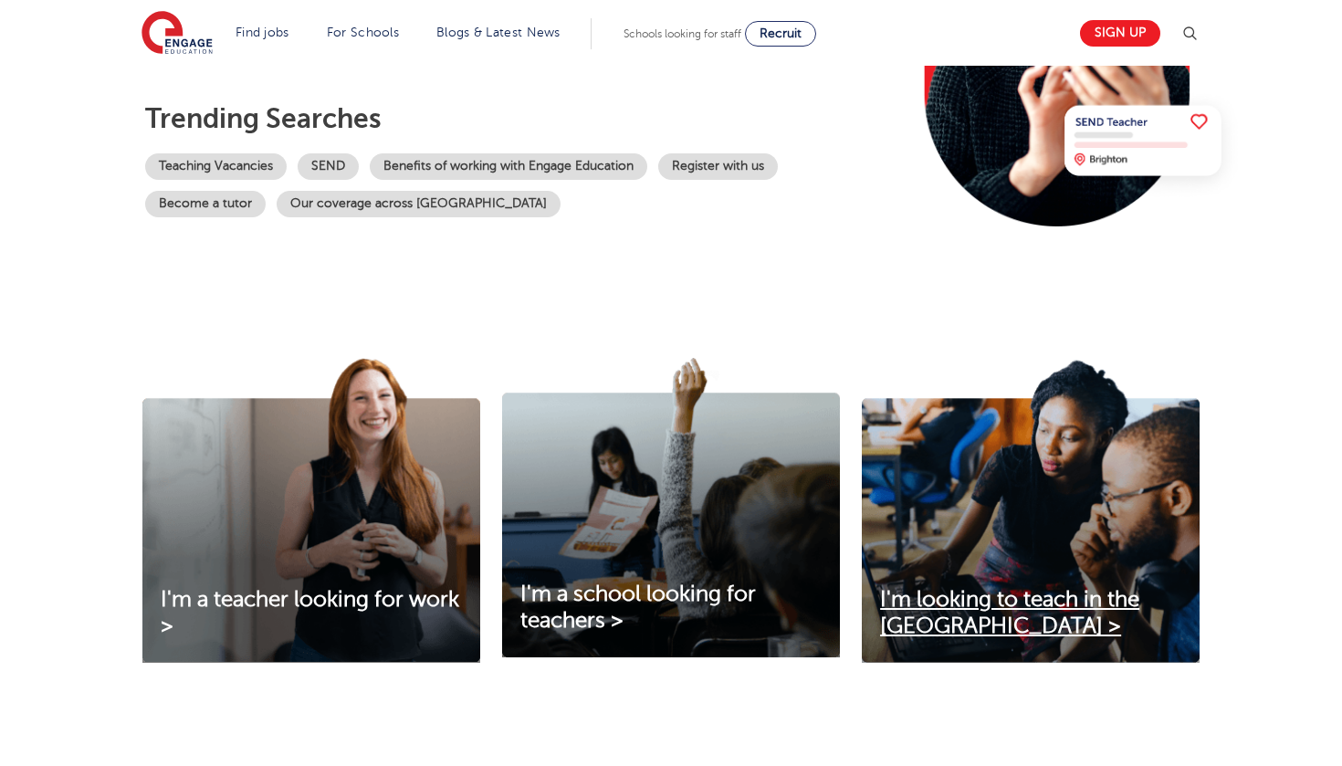 The width and height of the screenshot is (1342, 766). Describe the element at coordinates (328, 166) in the screenshot. I see `a: SEND` at that location.